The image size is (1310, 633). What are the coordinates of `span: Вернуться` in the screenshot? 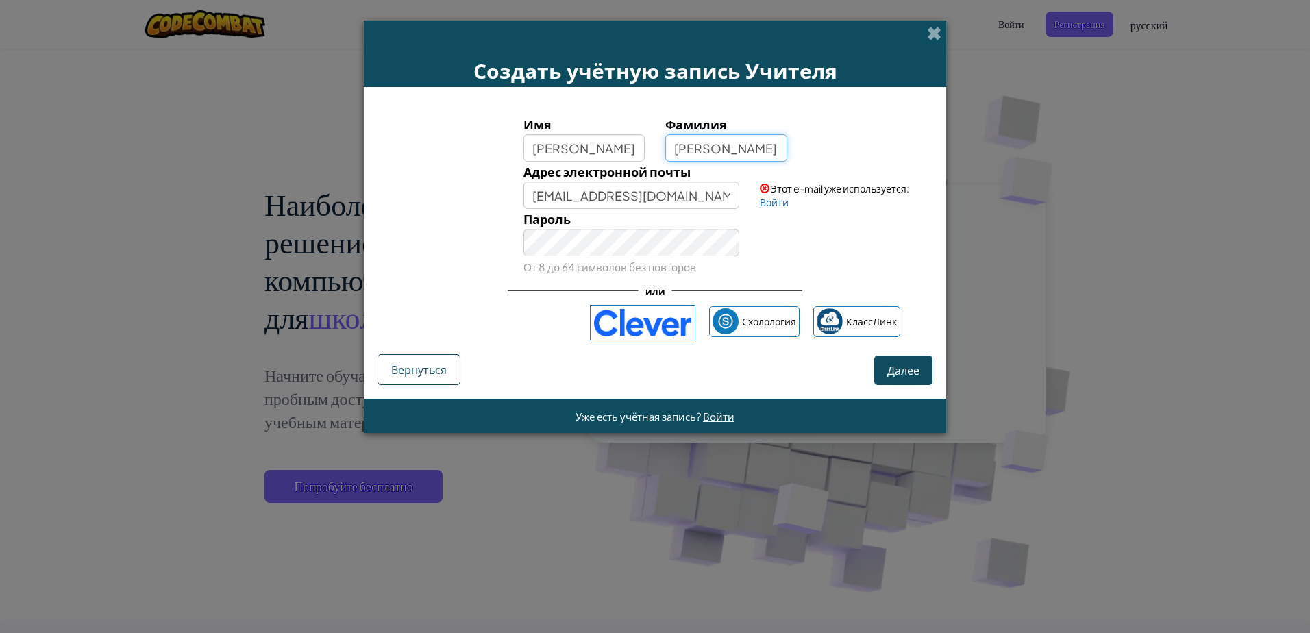 It's located at (419, 369).